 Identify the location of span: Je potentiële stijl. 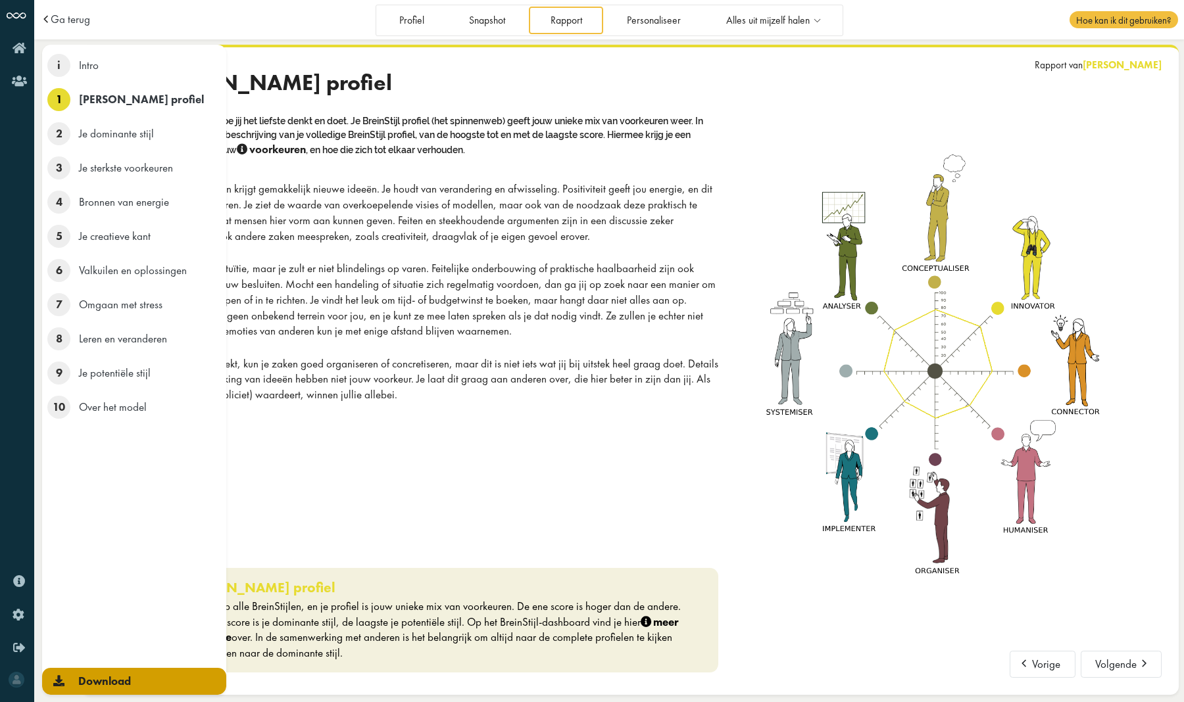
(114, 373).